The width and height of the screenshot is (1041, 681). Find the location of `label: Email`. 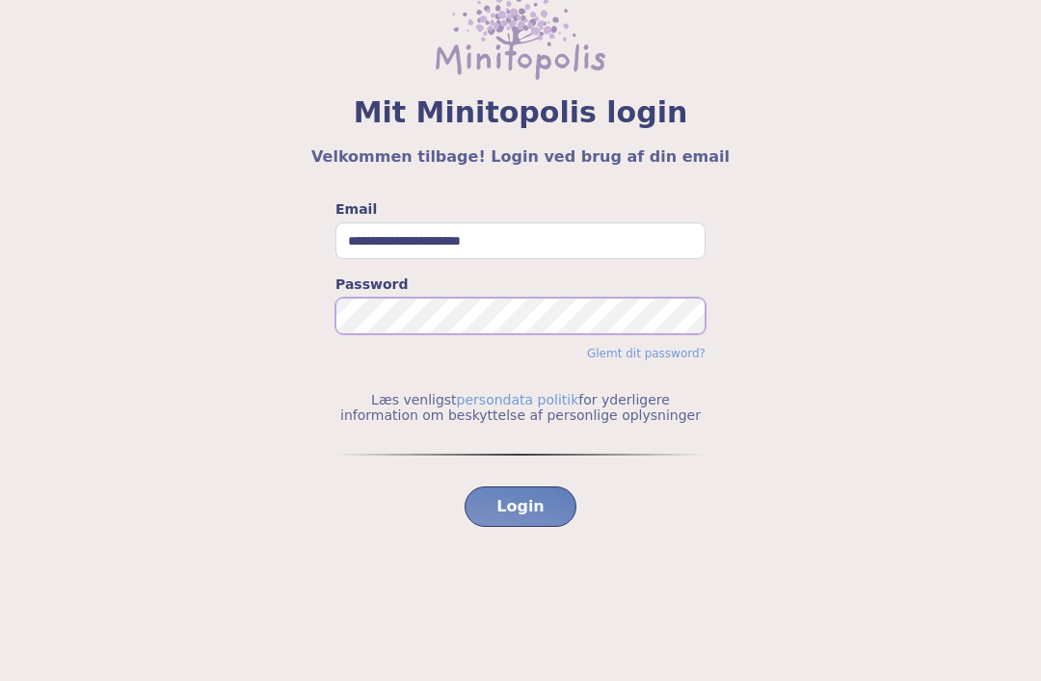

label: Email is located at coordinates (520, 209).